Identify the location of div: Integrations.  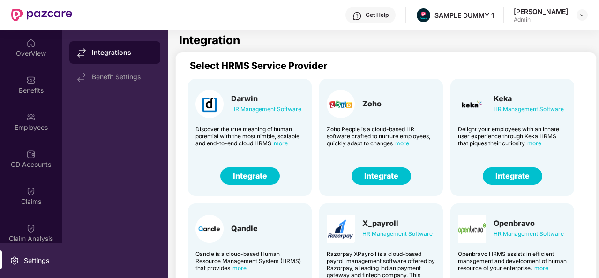
(122, 52).